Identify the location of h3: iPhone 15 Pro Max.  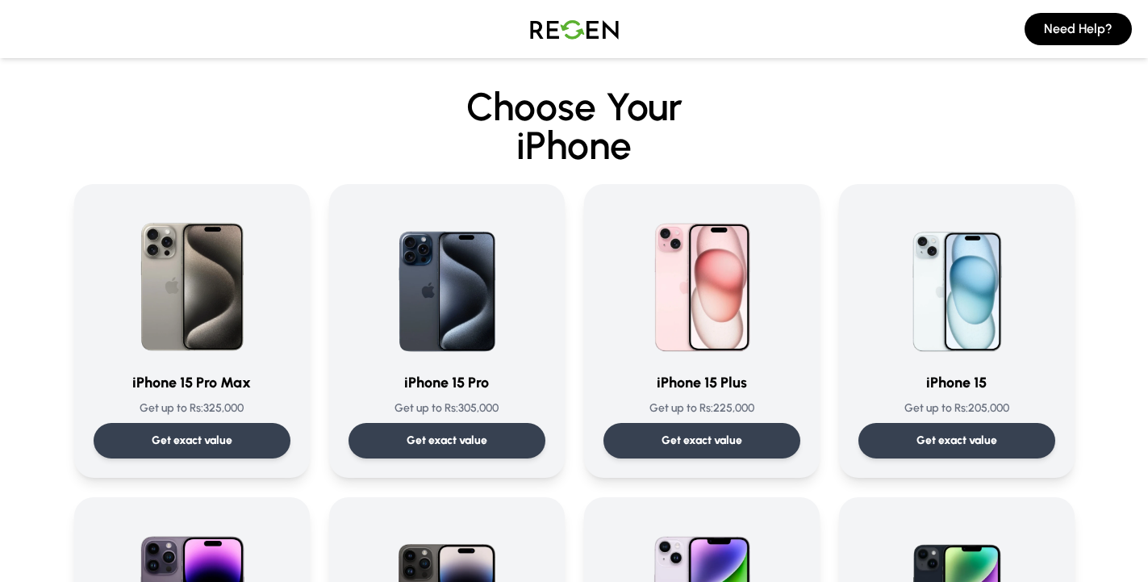
(192, 382).